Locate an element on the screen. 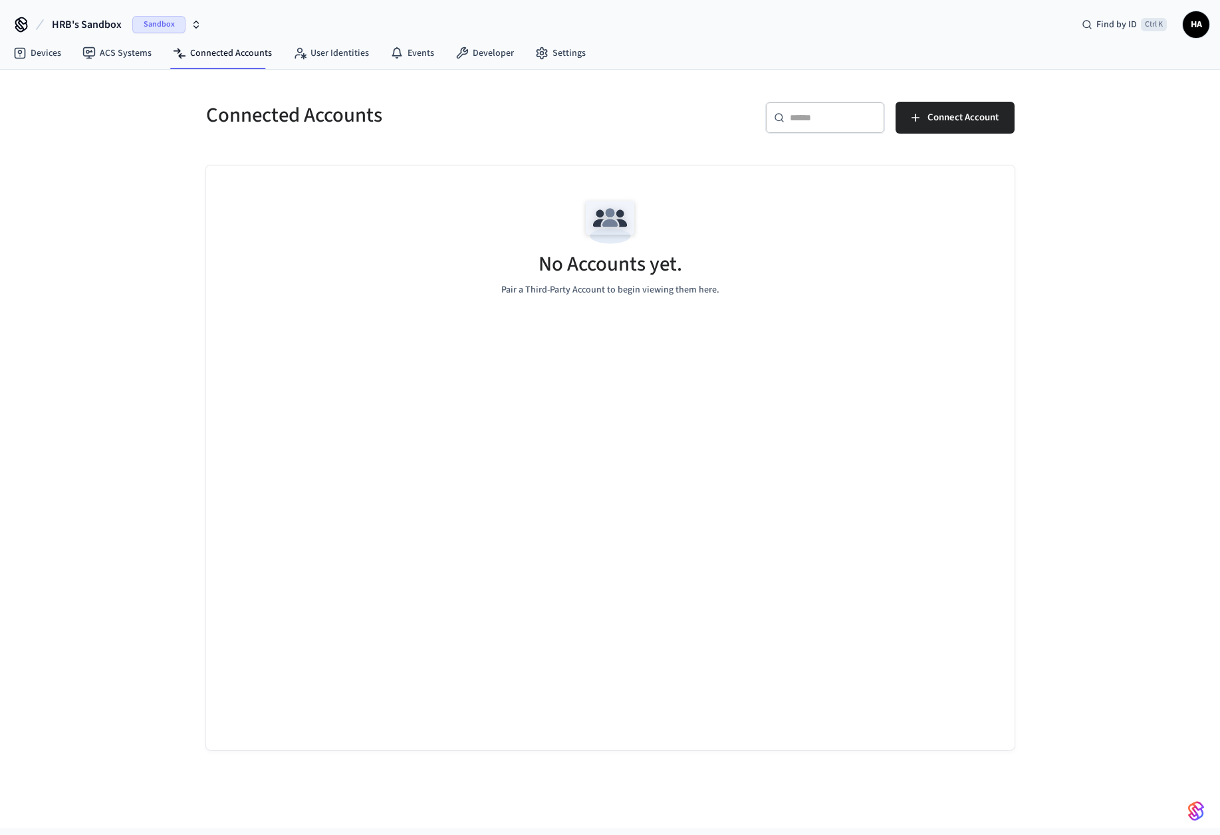  h5: Connected Accounts is located at coordinates (404, 115).